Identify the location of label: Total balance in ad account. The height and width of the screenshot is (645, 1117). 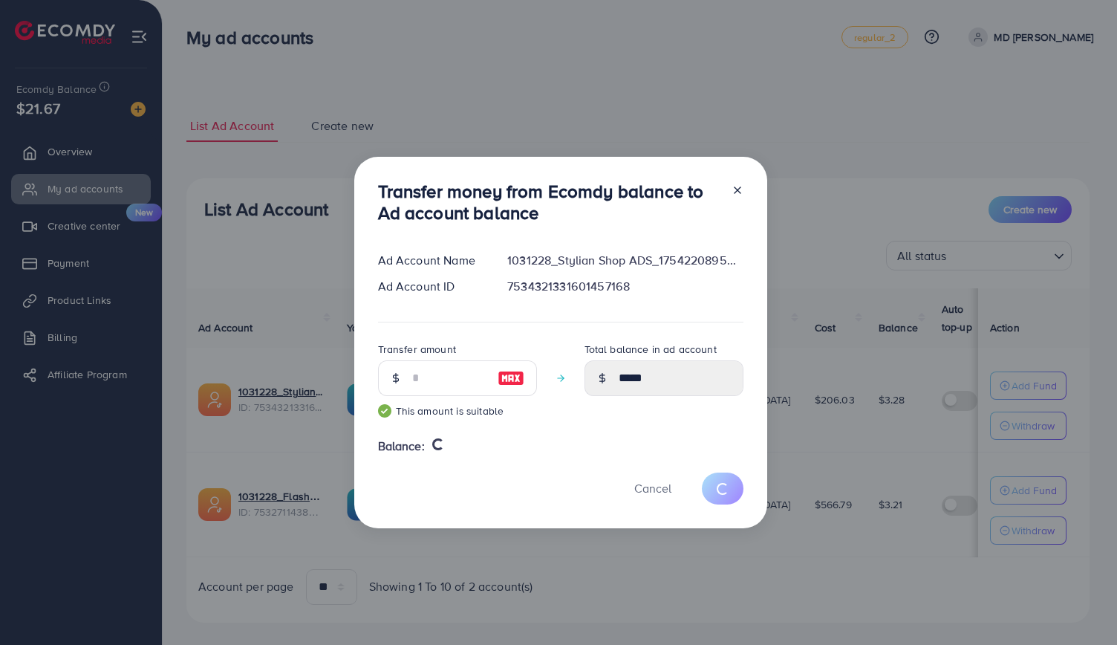
(651, 349).